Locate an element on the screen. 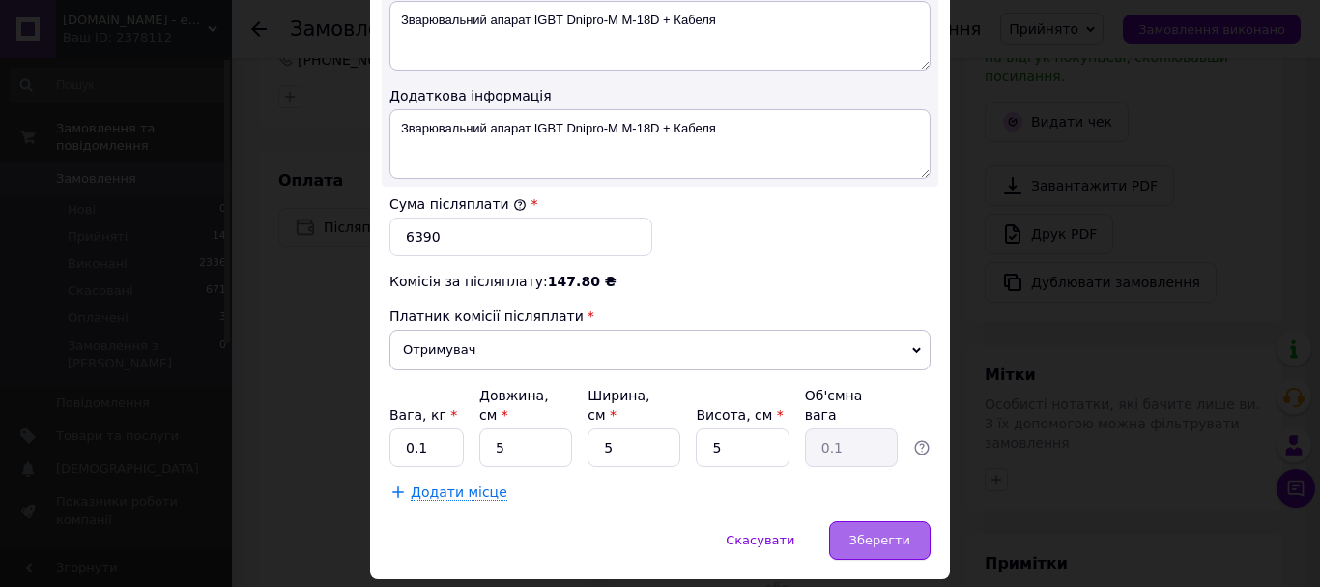  div: Комісія за післяплату: is located at coordinates (660, 281).